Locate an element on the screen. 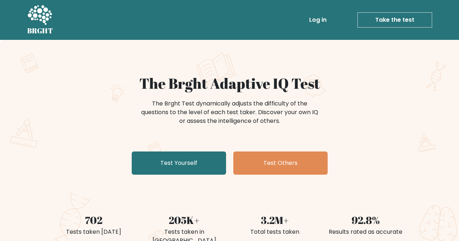 Image resolution: width=459 pixels, height=241 pixels. div: Total tests taken is located at coordinates (275, 232).